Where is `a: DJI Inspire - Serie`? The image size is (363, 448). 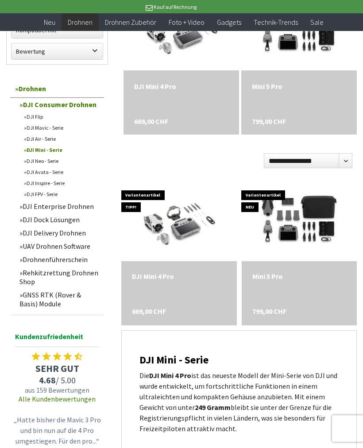 a: DJI Inspire - Serie is located at coordinates (62, 183).